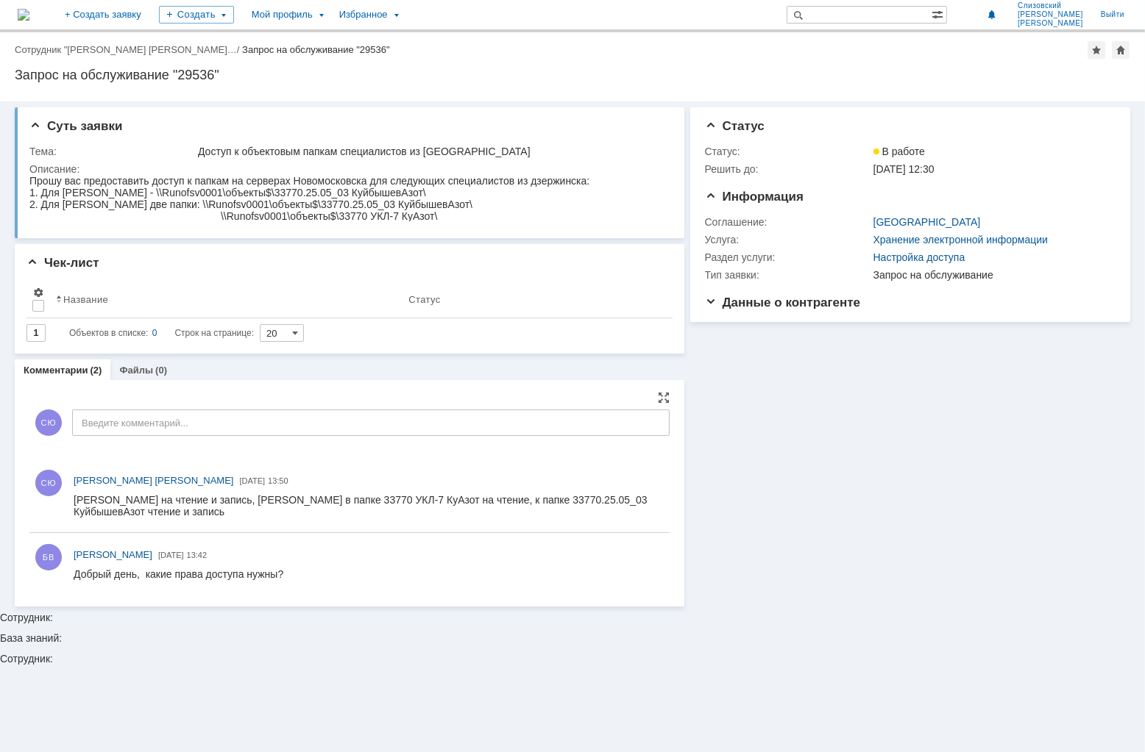 This screenshot has height=752, width=1145. I want to click on div: Решить до:, so click(787, 169).